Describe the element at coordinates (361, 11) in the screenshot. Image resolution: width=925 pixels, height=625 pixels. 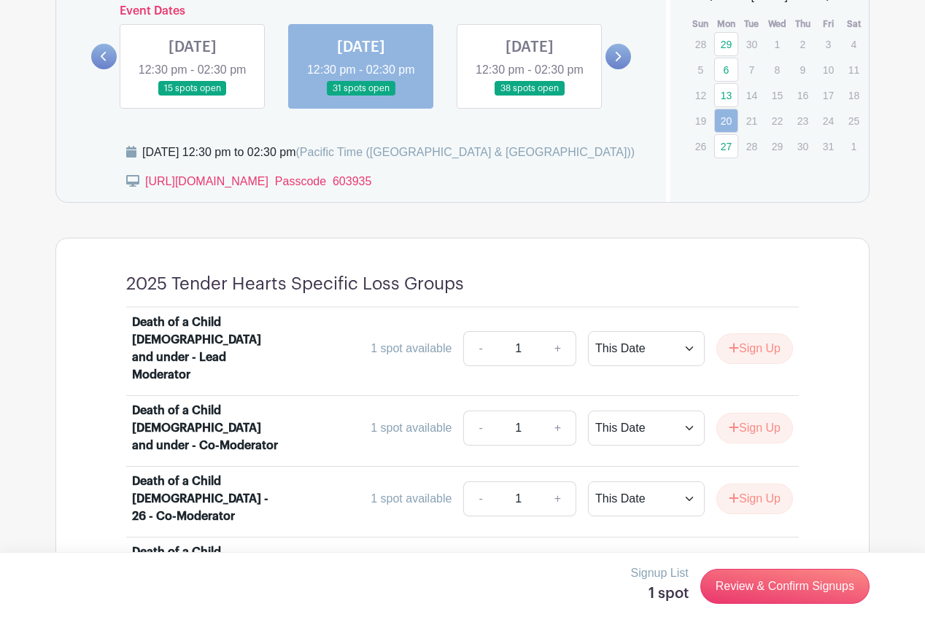
I see `h6: Event Dates` at that location.